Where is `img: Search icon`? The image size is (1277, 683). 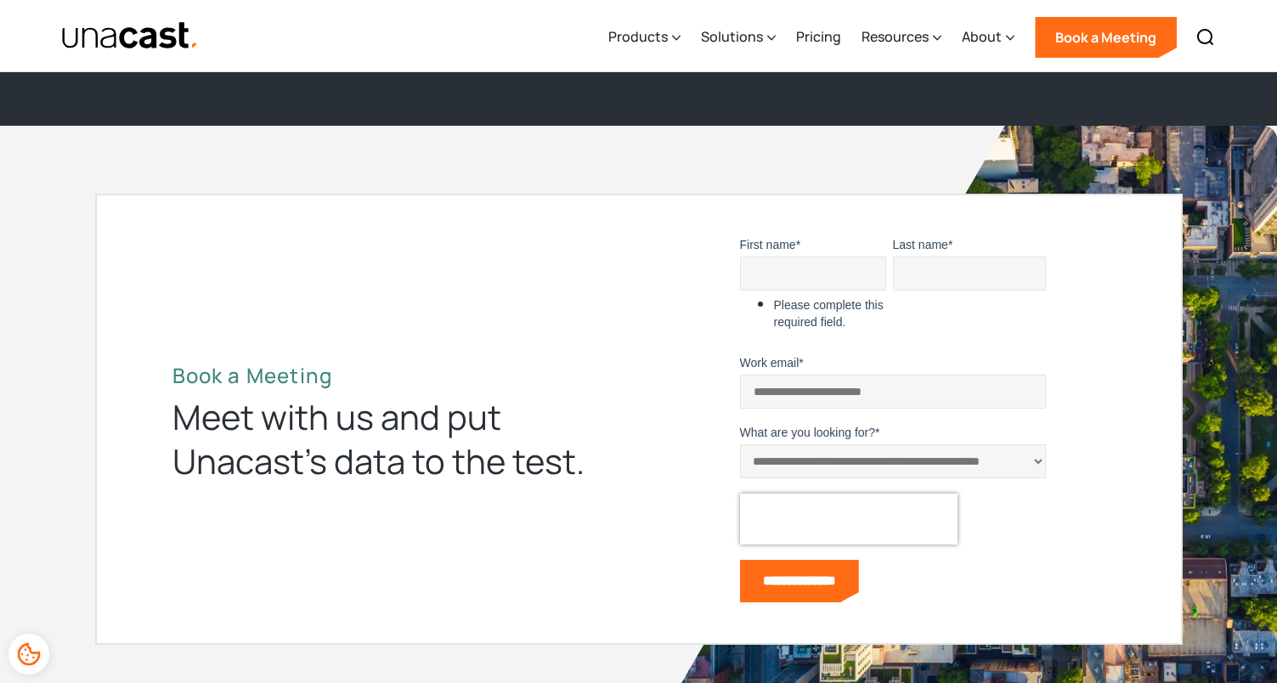
img: Search icon is located at coordinates (1206, 37).